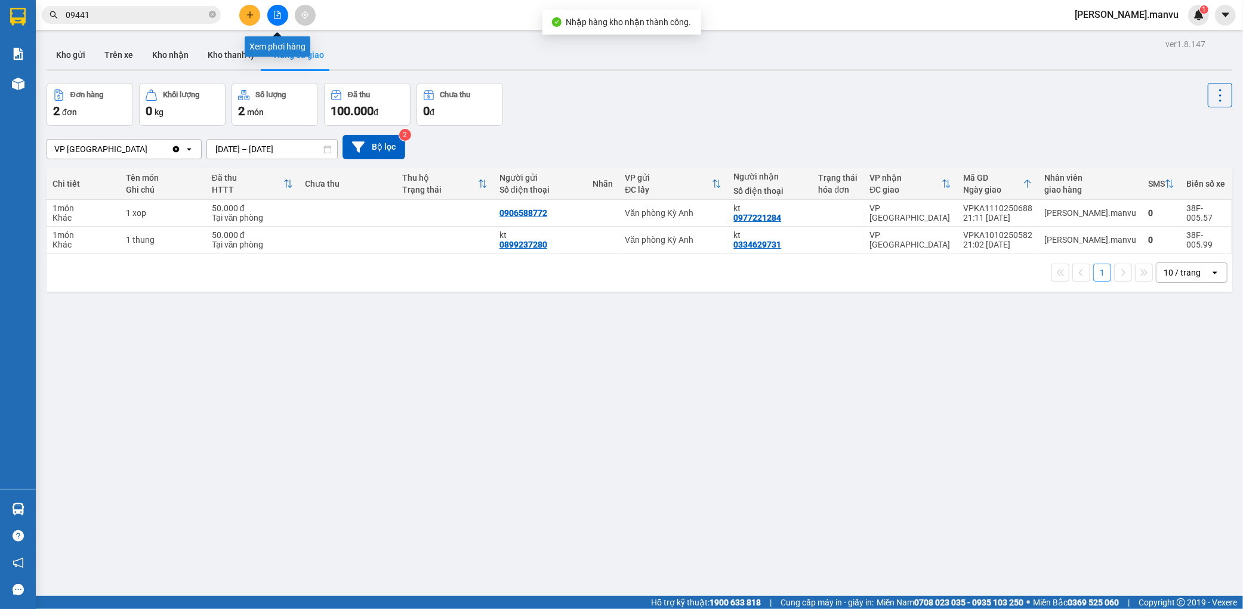 The height and width of the screenshot is (609, 1243). I want to click on span: Miền Bắc, so click(1076, 603).